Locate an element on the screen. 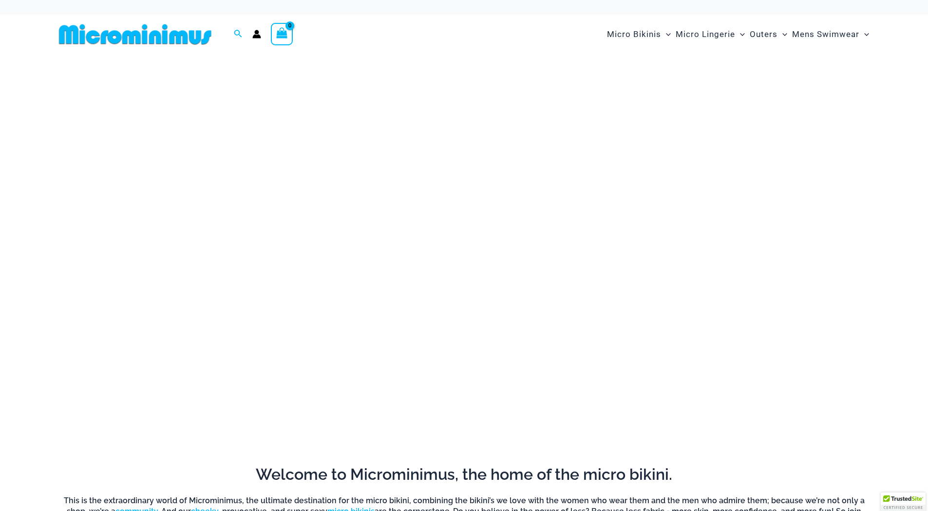 This screenshot has height=511, width=928. nav: Site Navigation is located at coordinates (738, 34).